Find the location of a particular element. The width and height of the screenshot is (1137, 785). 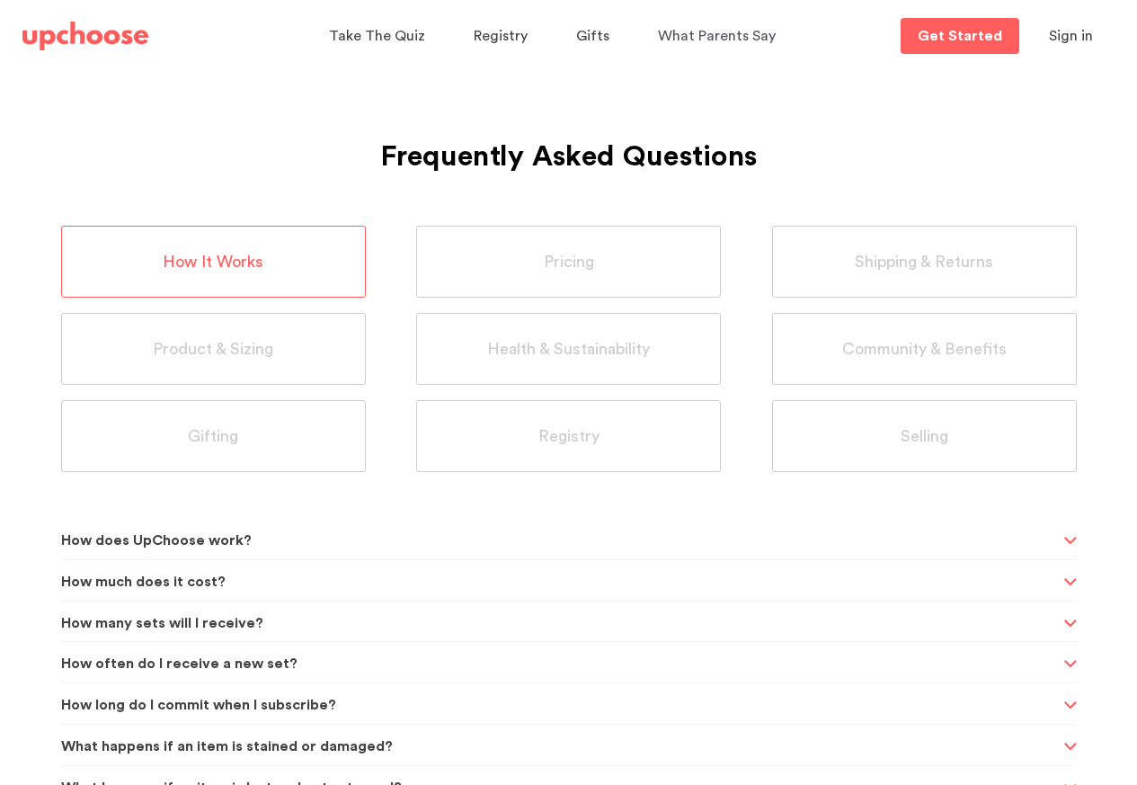

p: Get Started is located at coordinates (960, 36).